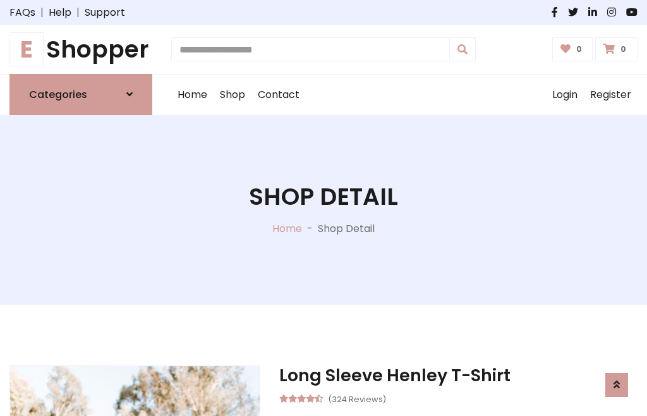 The height and width of the screenshot is (416, 647). I want to click on a: Contact, so click(279, 95).